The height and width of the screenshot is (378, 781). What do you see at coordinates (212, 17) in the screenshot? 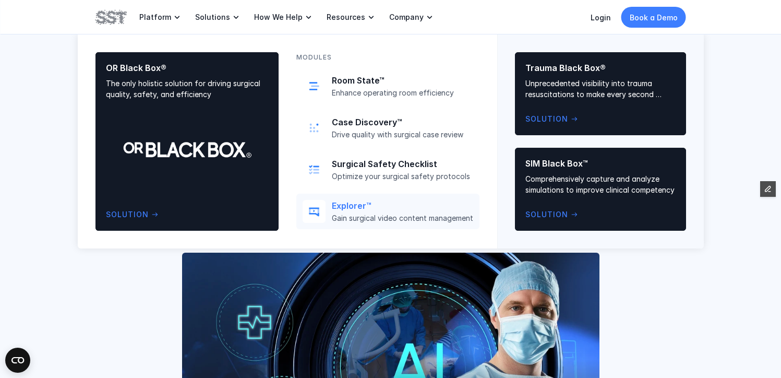
I see `p: Solutions` at bounding box center [212, 17].